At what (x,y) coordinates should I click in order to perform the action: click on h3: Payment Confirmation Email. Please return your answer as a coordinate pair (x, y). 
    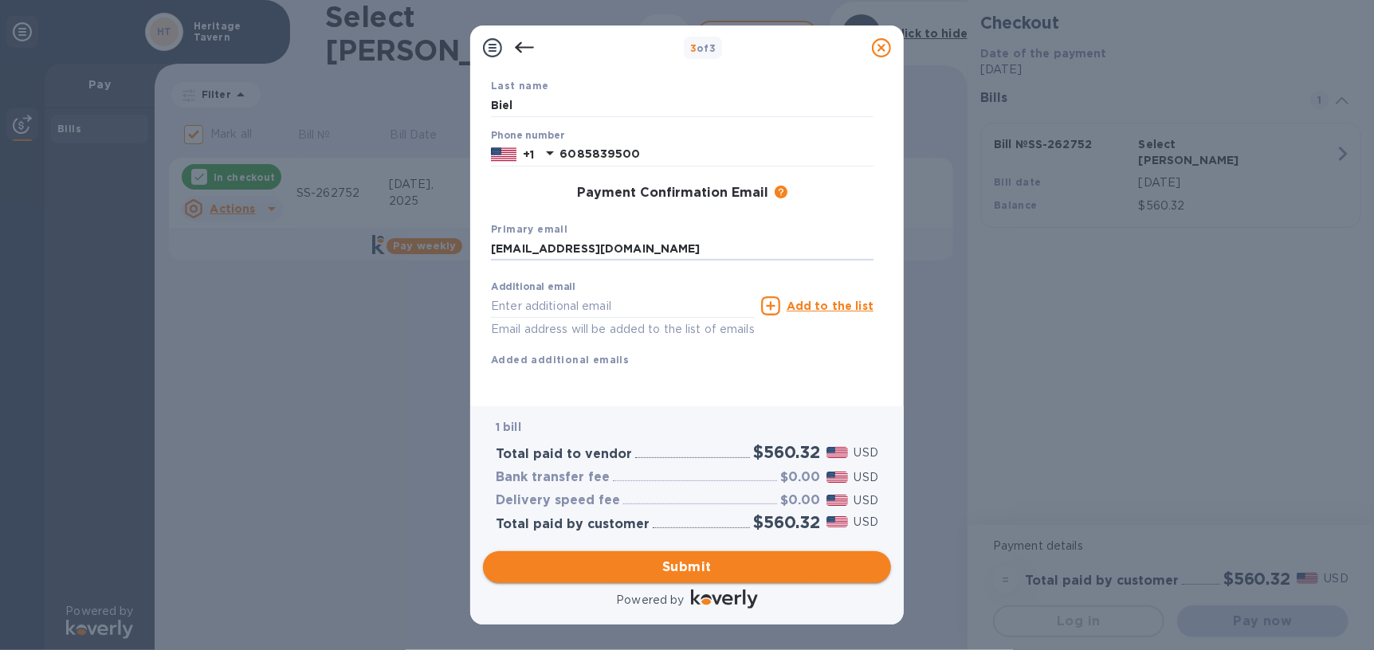
    Looking at the image, I should click on (673, 193).